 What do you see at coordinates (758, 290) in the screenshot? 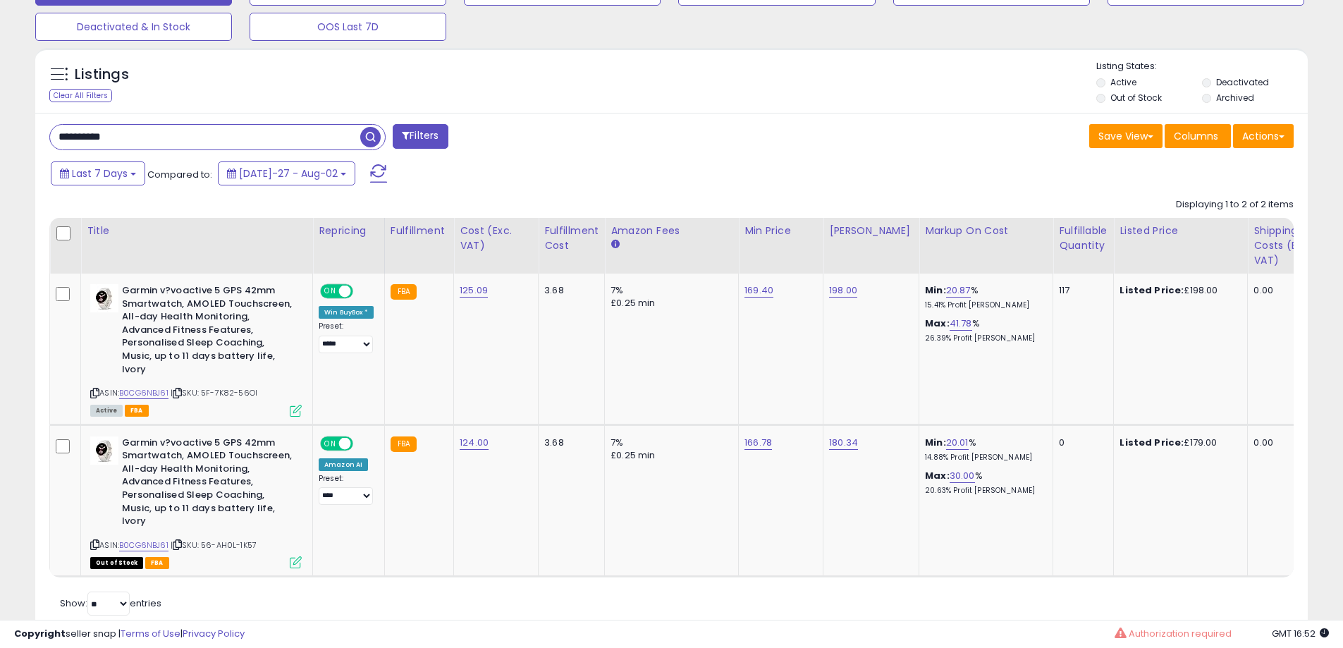
I see `a: 169.40` at bounding box center [758, 290].